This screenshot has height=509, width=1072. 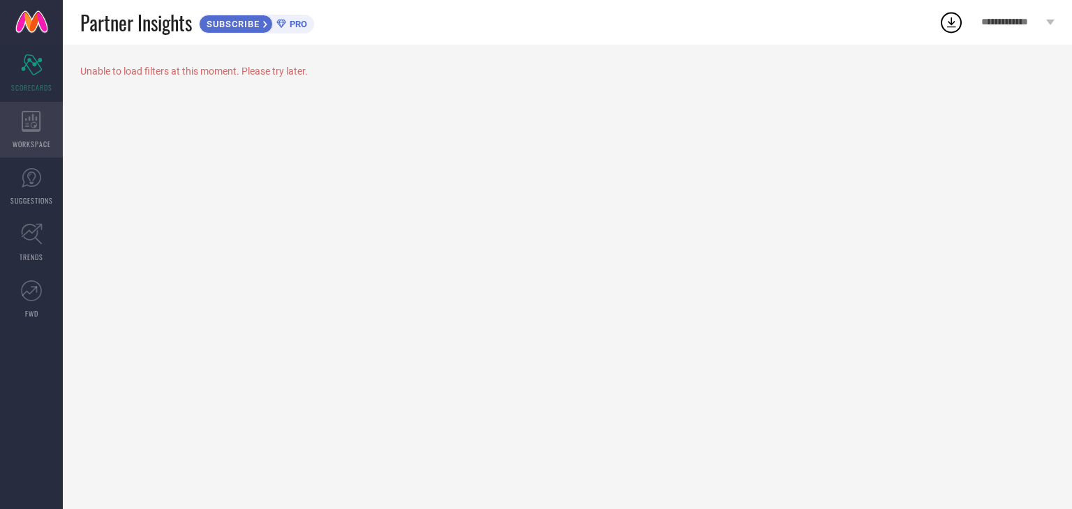 What do you see at coordinates (256, 22) in the screenshot?
I see `a: SUBSCRIBEPRO` at bounding box center [256, 22].